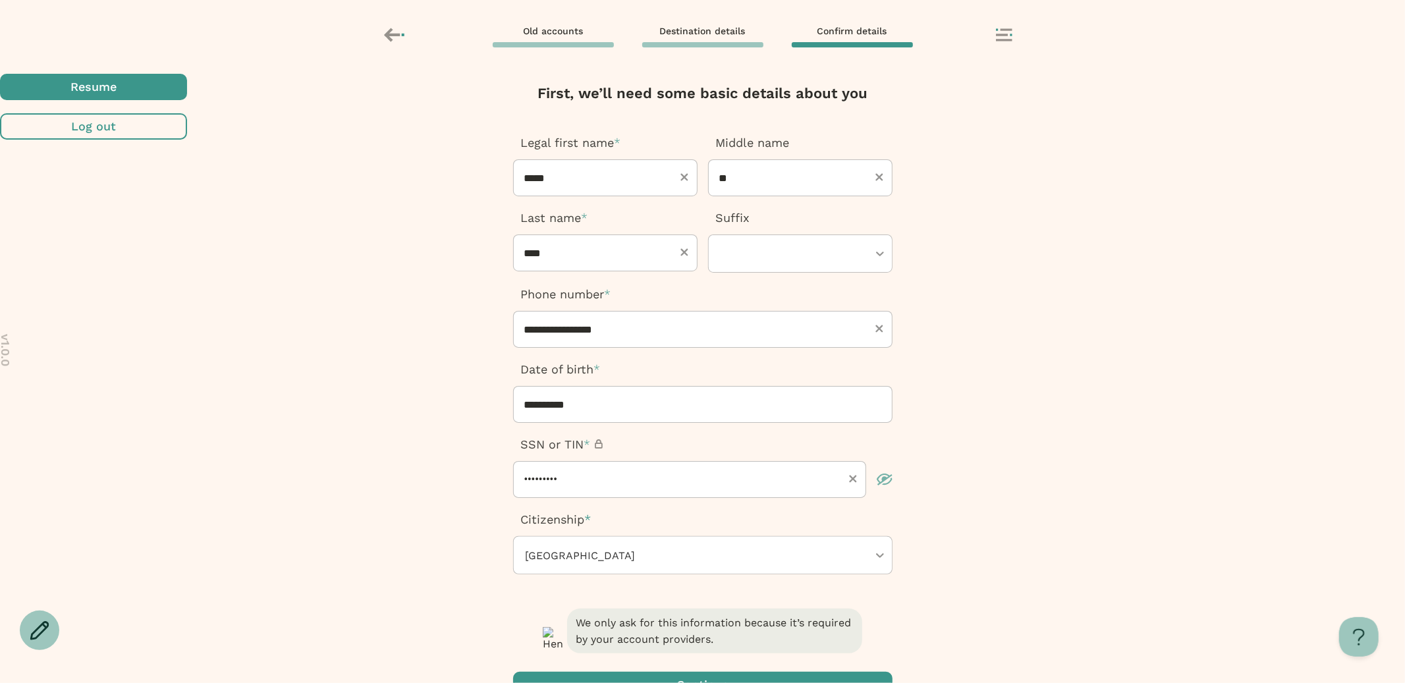 The height and width of the screenshot is (683, 1405). Describe the element at coordinates (703, 294) in the screenshot. I see `p: Phone number` at that location.